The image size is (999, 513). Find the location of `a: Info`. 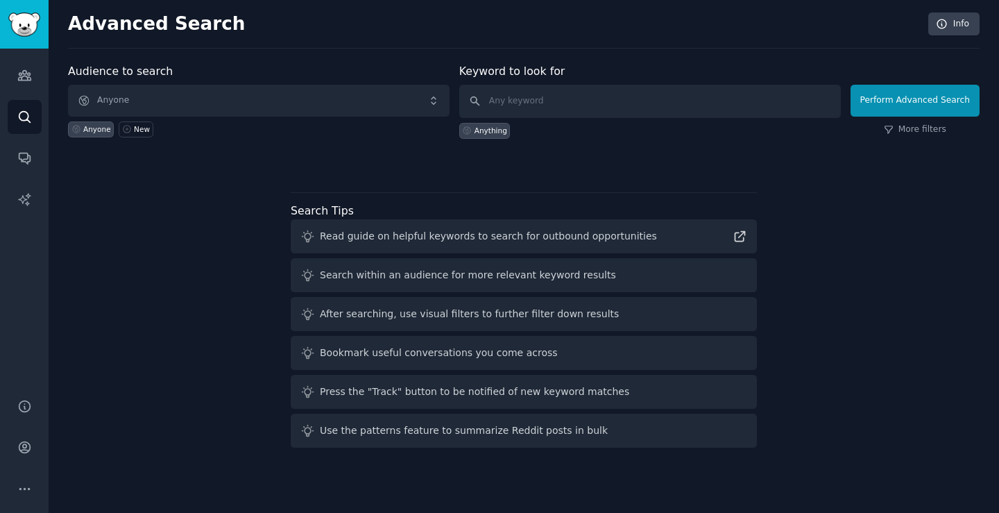

a: Info is located at coordinates (954, 24).